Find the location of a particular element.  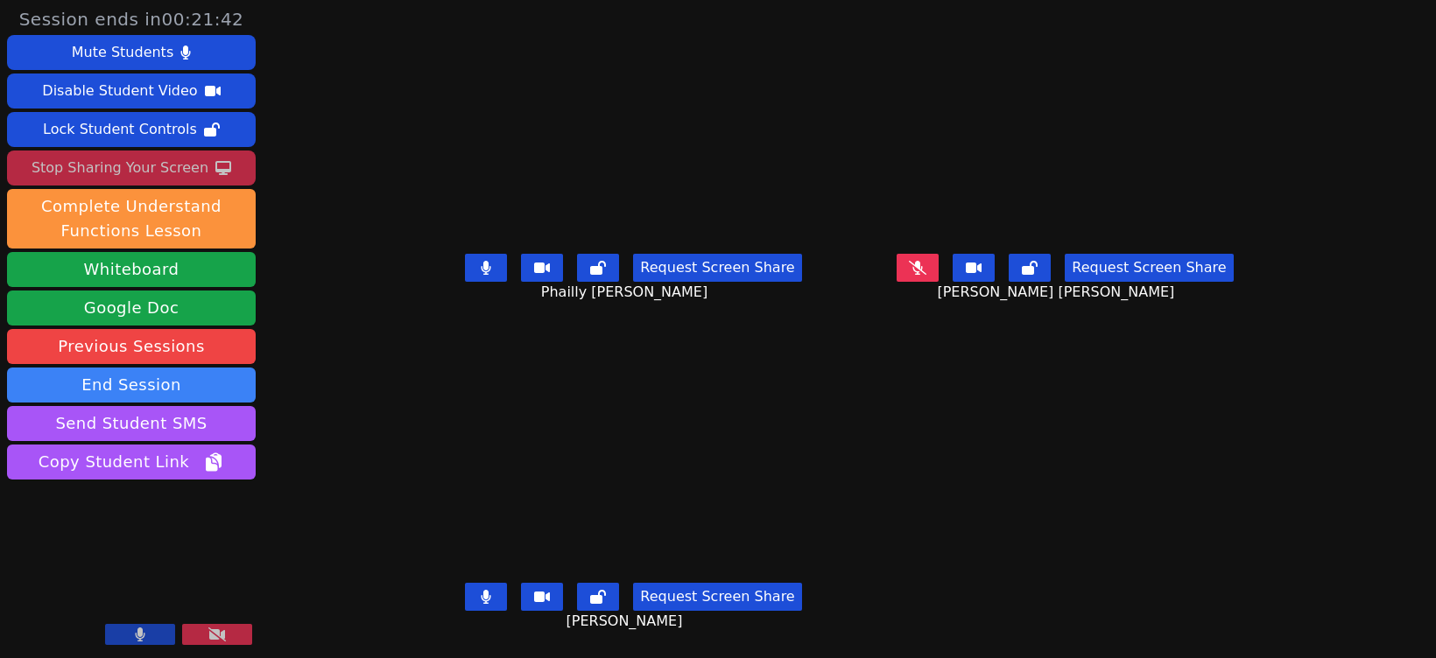

div: Lock Student Controls is located at coordinates (120, 130).